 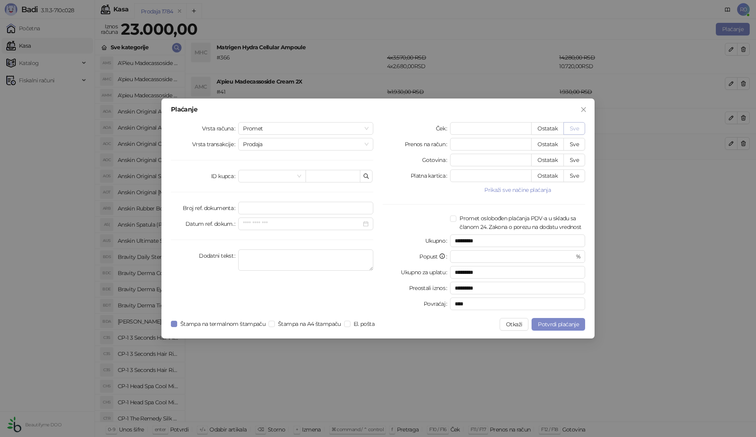 I want to click on button: Otkaži, so click(x=514, y=324).